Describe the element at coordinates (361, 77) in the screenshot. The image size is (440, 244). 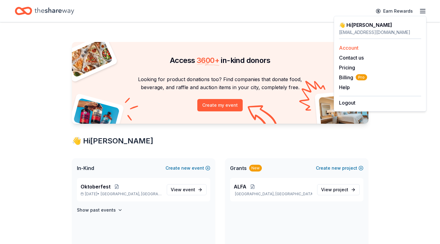
I see `span: Pro` at that location.